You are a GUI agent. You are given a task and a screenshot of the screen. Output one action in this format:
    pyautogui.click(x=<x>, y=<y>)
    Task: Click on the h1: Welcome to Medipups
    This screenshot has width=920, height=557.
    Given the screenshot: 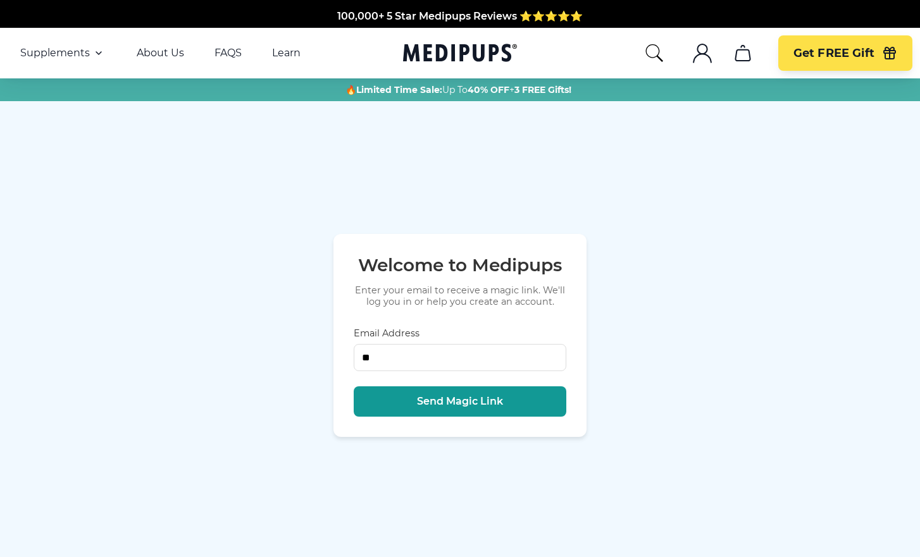 What is the action you would take?
    pyautogui.click(x=460, y=265)
    